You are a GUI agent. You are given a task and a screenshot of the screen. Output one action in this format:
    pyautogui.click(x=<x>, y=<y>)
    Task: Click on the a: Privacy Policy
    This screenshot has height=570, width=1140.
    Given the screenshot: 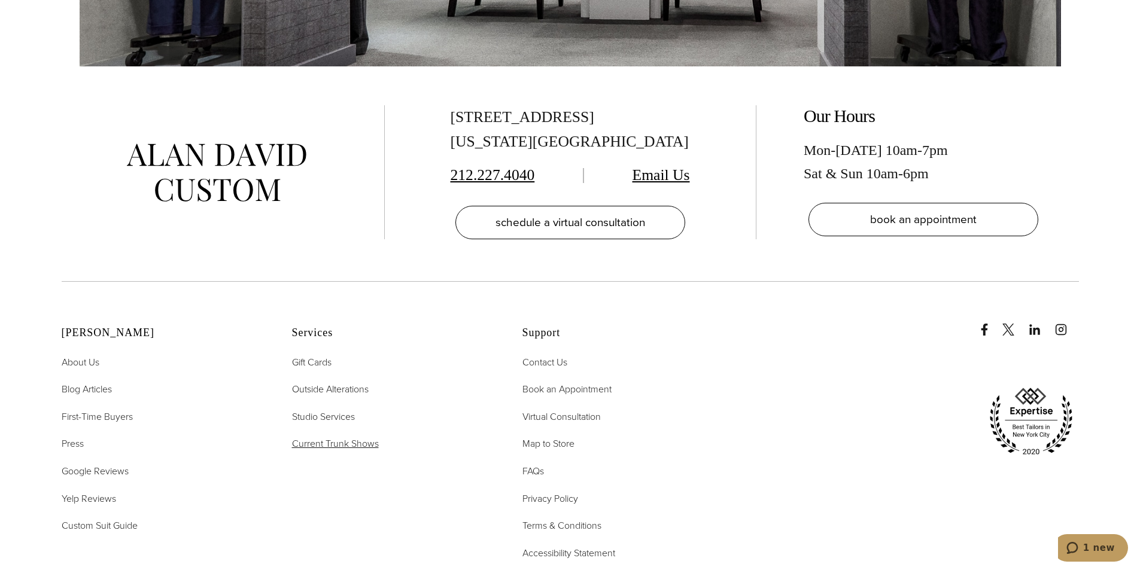 What is the action you would take?
    pyautogui.click(x=550, y=499)
    